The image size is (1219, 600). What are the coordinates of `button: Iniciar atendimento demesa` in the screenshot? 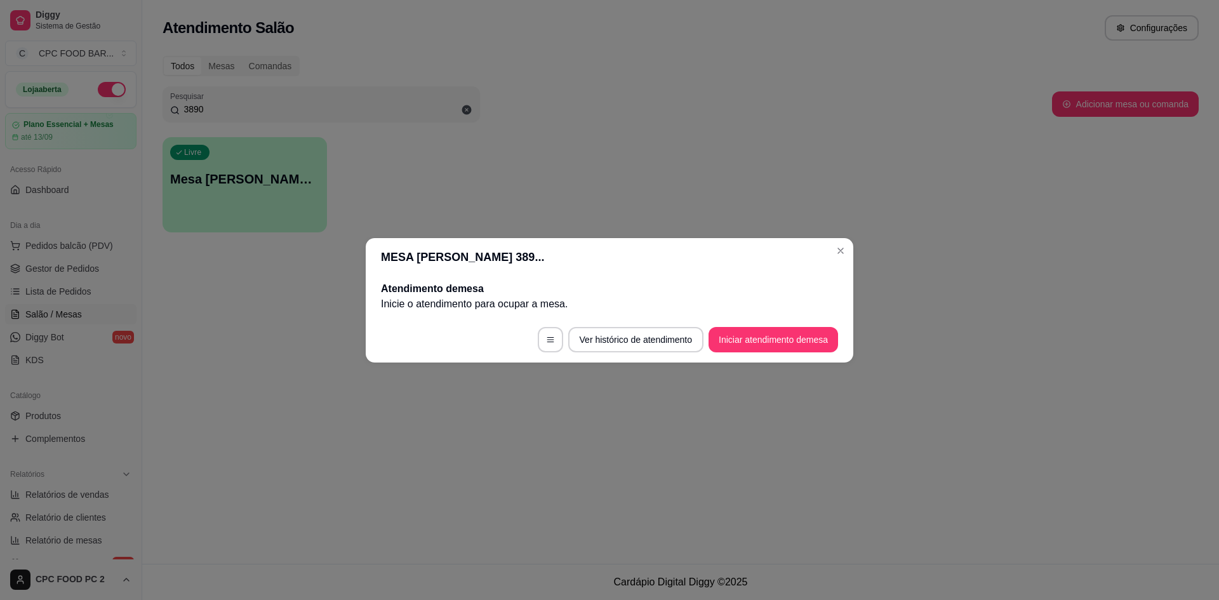 It's located at (773, 340).